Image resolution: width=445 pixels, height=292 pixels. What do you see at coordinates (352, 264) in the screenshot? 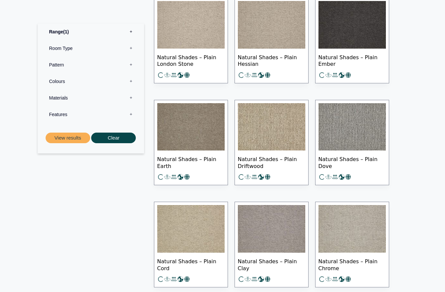
I see `span: Natural Shades – Plain Chrome` at bounding box center [352, 264].